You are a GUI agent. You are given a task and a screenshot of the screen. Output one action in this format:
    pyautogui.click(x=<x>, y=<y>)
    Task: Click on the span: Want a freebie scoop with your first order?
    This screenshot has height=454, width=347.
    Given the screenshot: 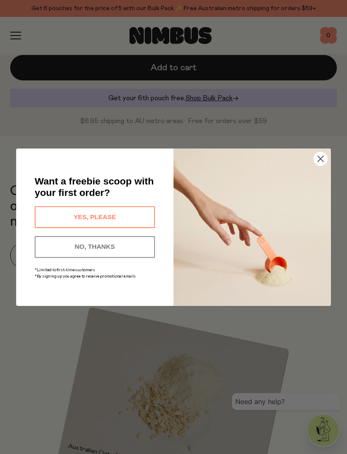 What is the action you would take?
    pyautogui.click(x=94, y=186)
    